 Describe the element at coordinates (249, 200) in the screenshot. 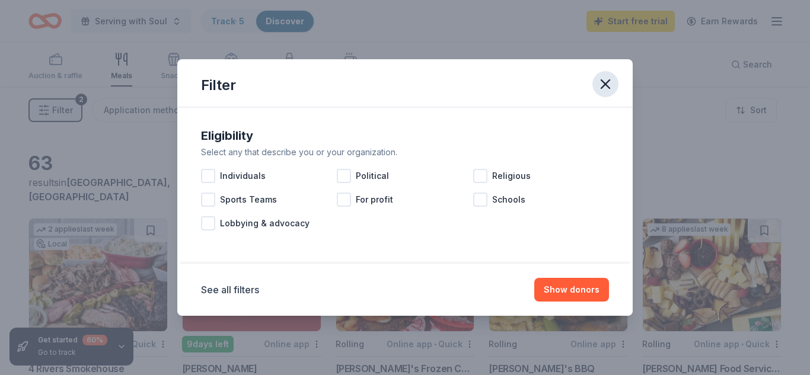

I see `span: Sports Teams` at that location.